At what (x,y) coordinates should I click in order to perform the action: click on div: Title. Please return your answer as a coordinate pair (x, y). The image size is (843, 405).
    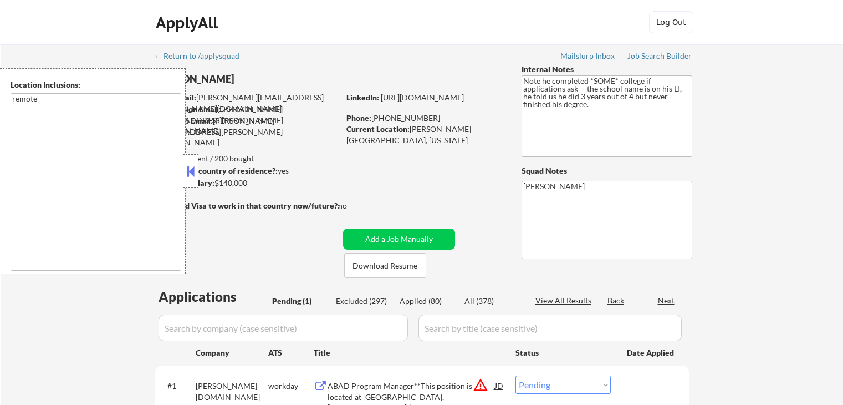
    Looking at the image, I should click on (409, 352).